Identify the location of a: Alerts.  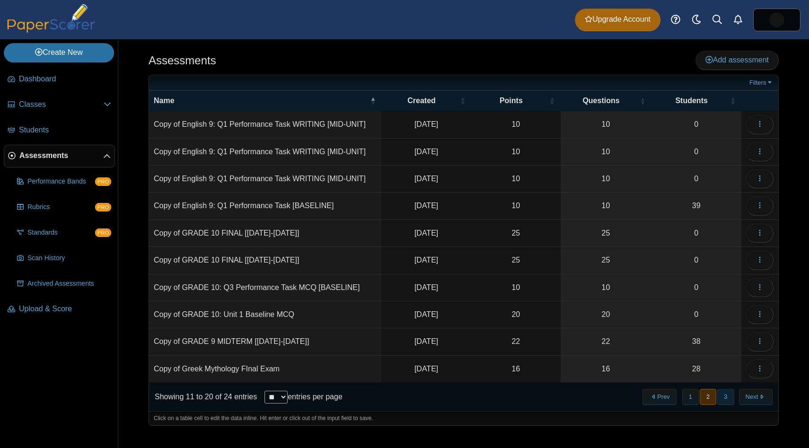
(738, 20).